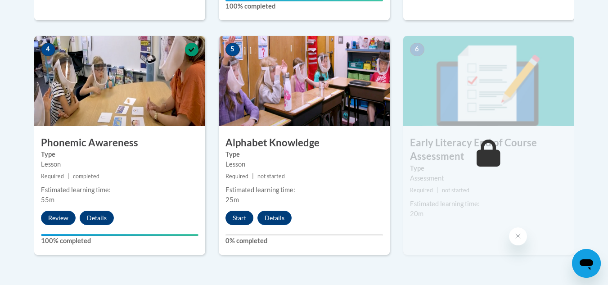  Describe the element at coordinates (48, 50) in the screenshot. I see `span: 4` at that location.